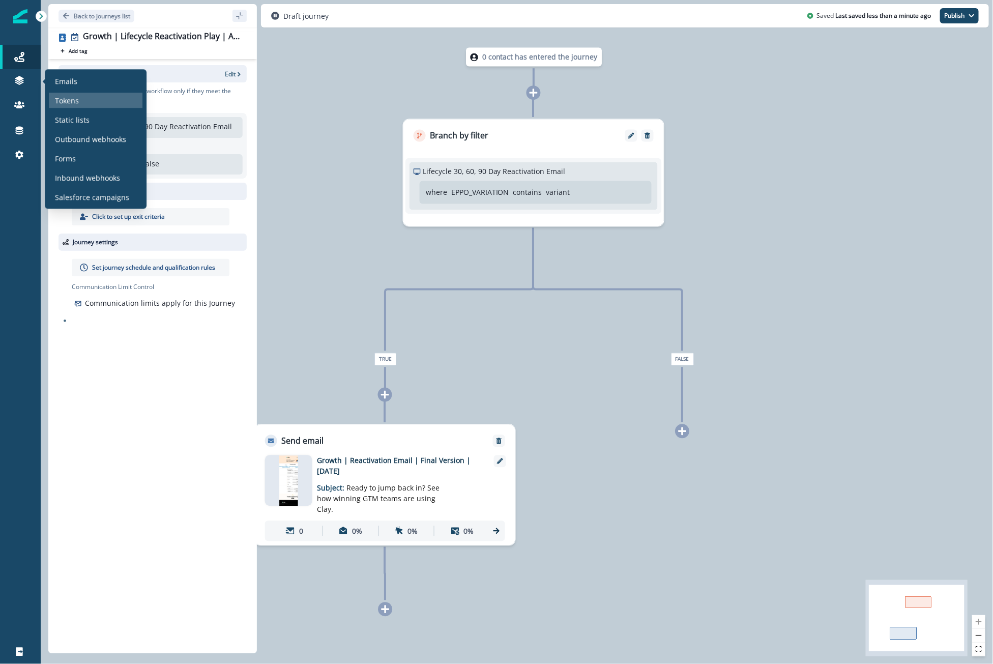 This screenshot has height=664, width=993. Describe the element at coordinates (608, 290) in the screenshot. I see `g: Edge from 0f22e462-17c6-4f54-a39d-fdd63fe89cab to node-edge-label2969504f-5163-4a39-9cde-7b62991a...` at that location.